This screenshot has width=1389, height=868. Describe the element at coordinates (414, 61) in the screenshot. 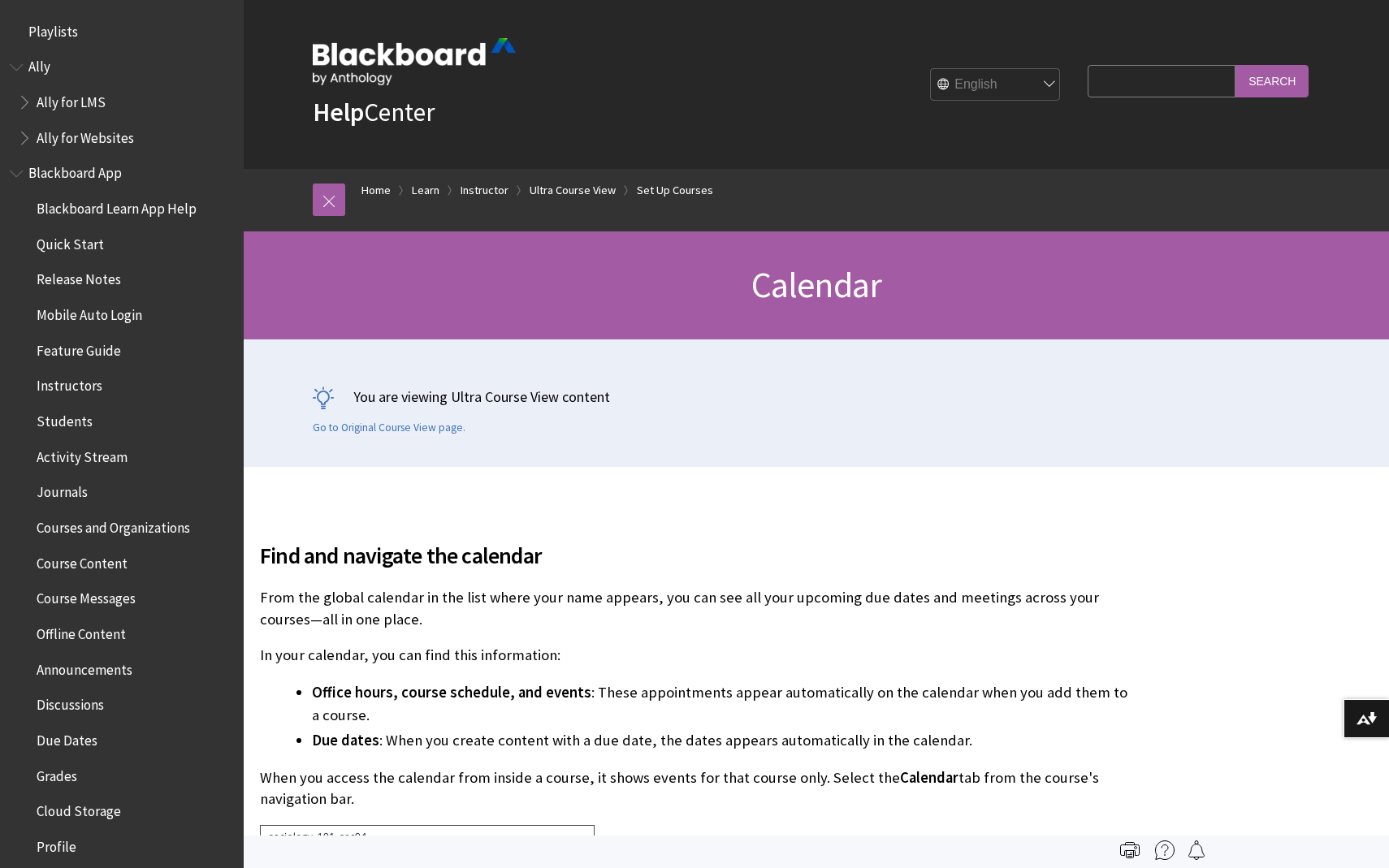

I see `img: Blackboard by Anthology` at that location.